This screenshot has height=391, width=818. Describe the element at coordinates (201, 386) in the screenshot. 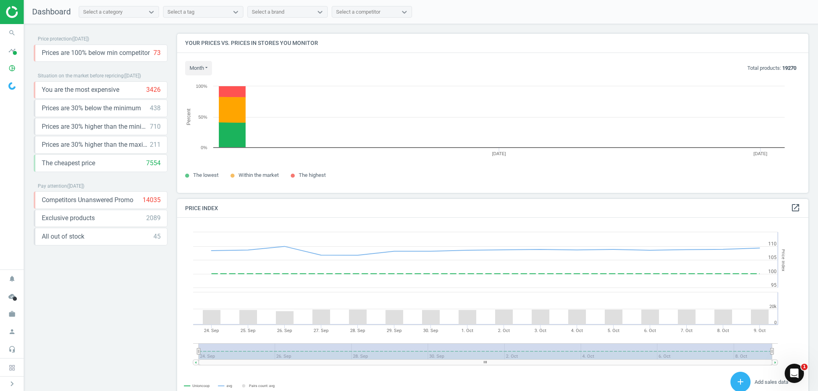

I see `tspan: Unioncoop` at that location.